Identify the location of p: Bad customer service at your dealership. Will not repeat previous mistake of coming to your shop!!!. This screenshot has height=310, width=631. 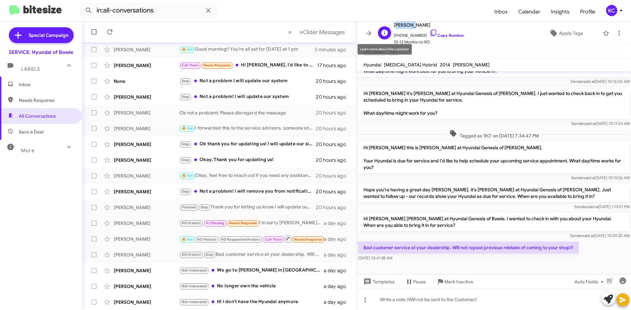
(468, 247).